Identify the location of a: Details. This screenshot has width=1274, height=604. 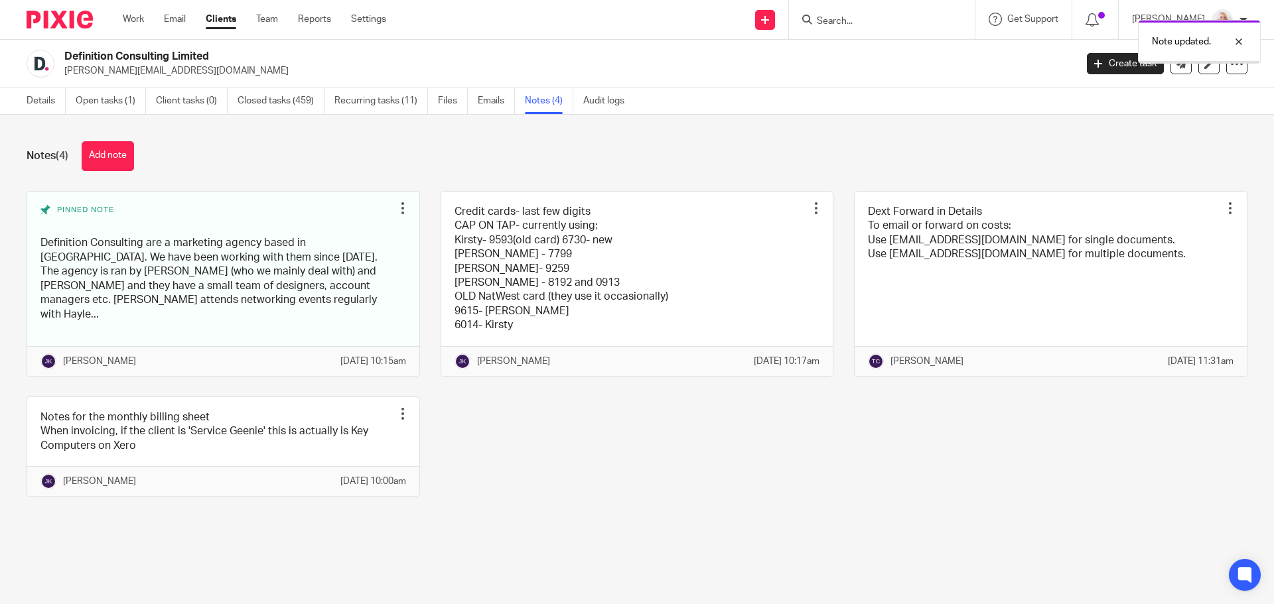
(46, 101).